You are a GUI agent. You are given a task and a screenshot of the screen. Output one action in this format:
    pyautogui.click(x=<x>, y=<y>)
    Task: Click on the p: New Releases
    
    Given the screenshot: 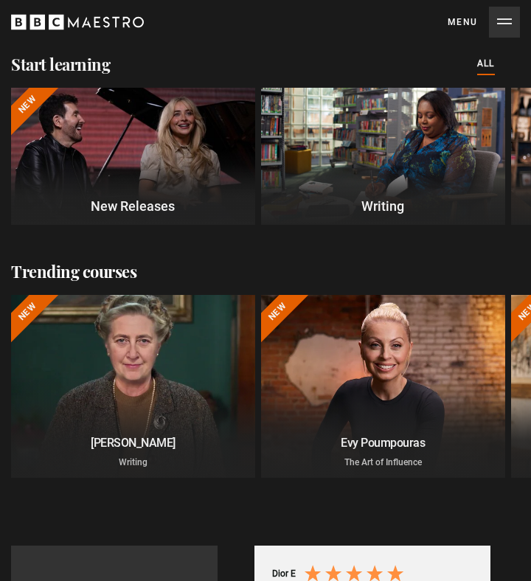 What is the action you would take?
    pyautogui.click(x=133, y=206)
    